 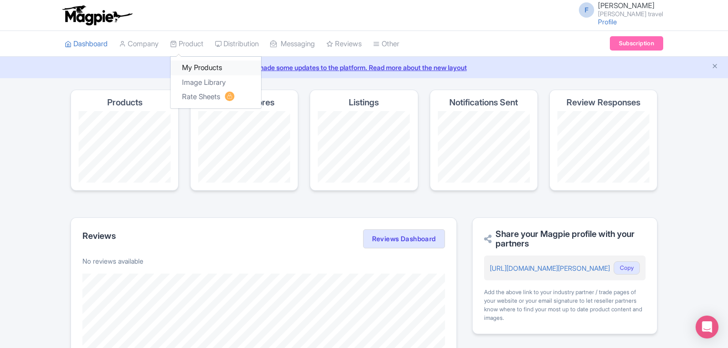 What do you see at coordinates (187, 44) in the screenshot?
I see `a: Product` at bounding box center [187, 44].